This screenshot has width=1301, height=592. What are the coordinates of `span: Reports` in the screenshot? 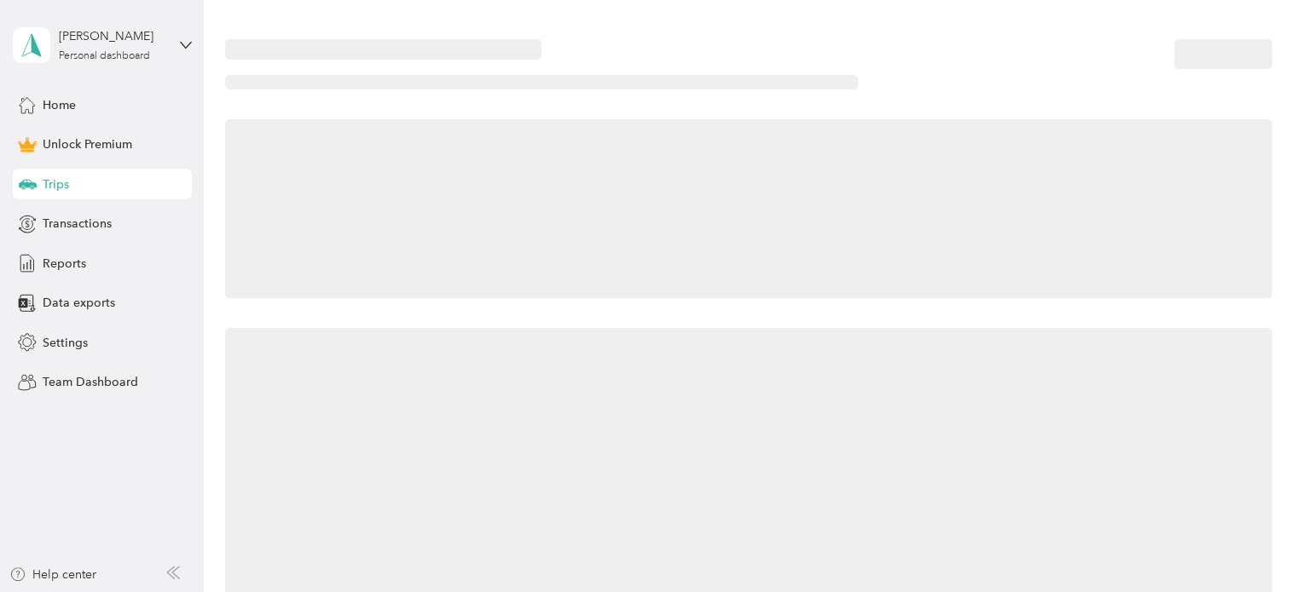 It's located at (64, 263).